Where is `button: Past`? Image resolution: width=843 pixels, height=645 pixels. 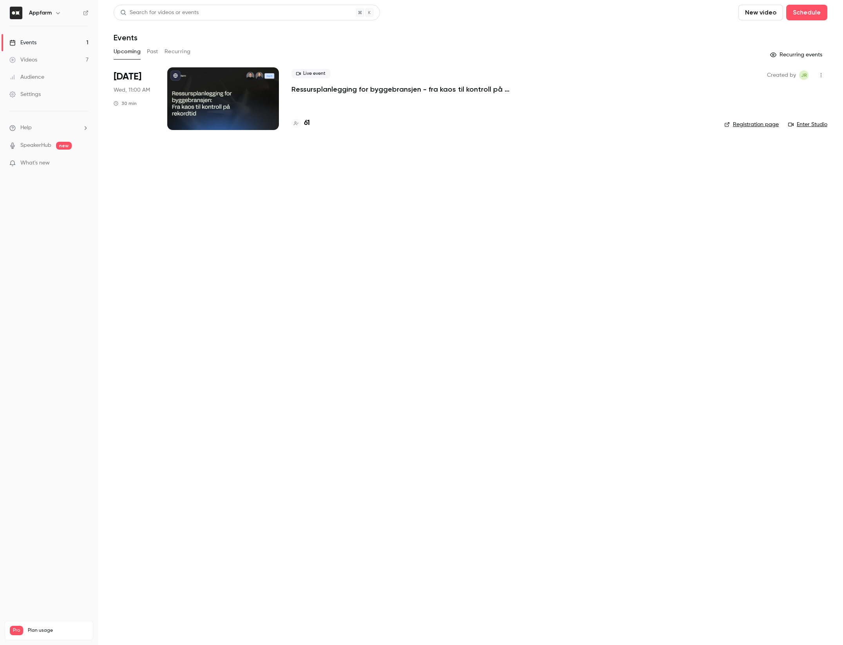
button: Past is located at coordinates (152, 52).